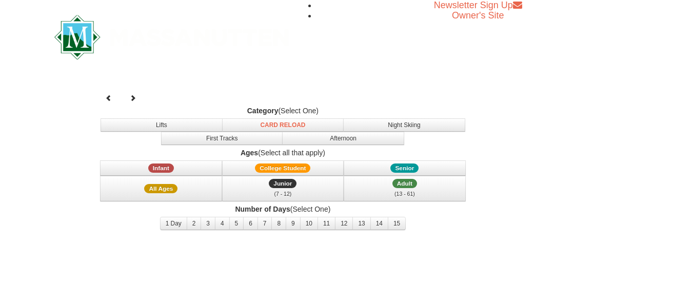  Describe the element at coordinates (161, 189) in the screenshot. I see `button: All Ages` at that location.